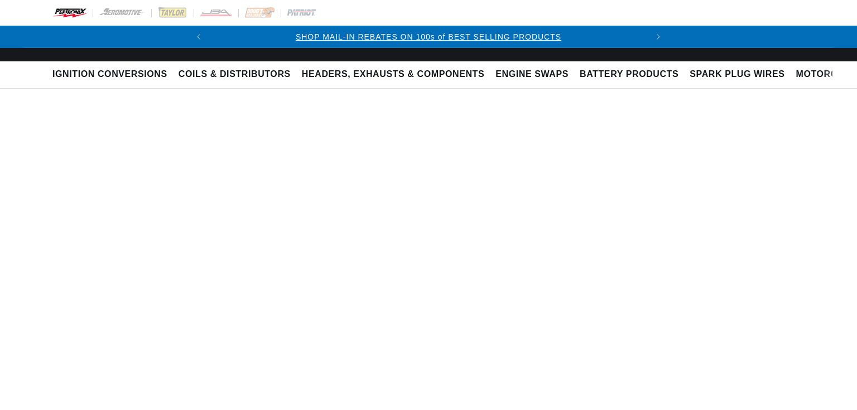 The height and width of the screenshot is (410, 857). I want to click on span: Battery Products, so click(629, 74).